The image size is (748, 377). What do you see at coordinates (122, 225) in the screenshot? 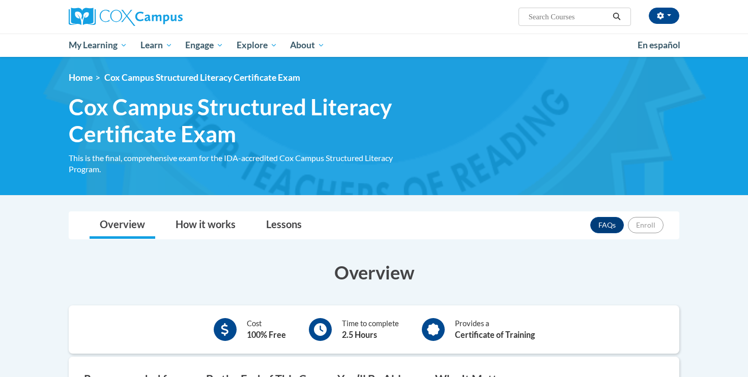
I see `a: Overview` at bounding box center [122, 225].